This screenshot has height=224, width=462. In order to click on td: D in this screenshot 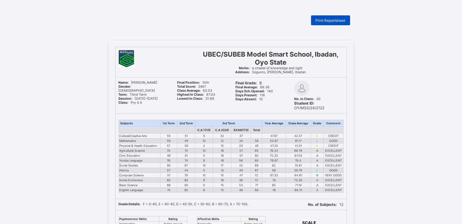, I will do `click(317, 136)`.